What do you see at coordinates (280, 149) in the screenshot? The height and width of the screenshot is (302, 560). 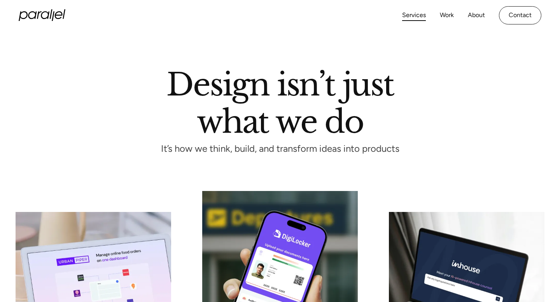 I see `p: It’s how we think, build, and transform ideas into products` at bounding box center [280, 149].